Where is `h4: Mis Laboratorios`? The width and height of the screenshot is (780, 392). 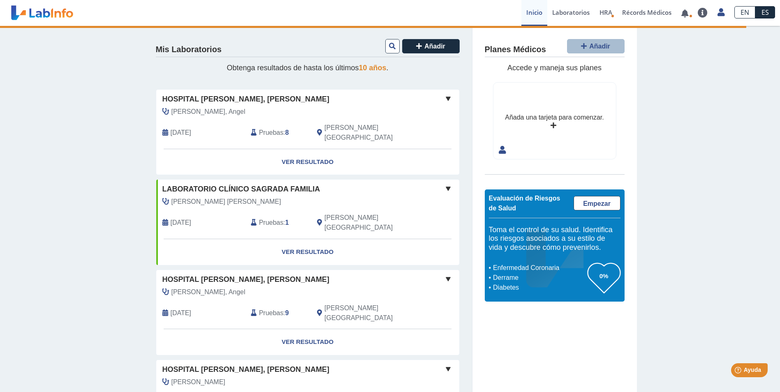 h4: Mis Laboratorios is located at coordinates (189, 50).